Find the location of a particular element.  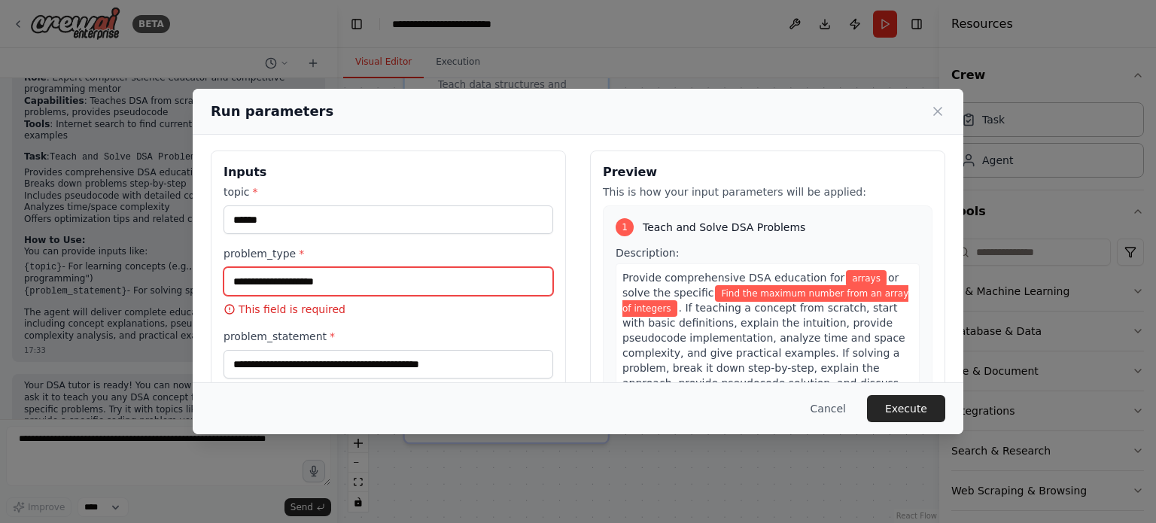

p: This is how your input parameters will be applied: is located at coordinates (768, 192).